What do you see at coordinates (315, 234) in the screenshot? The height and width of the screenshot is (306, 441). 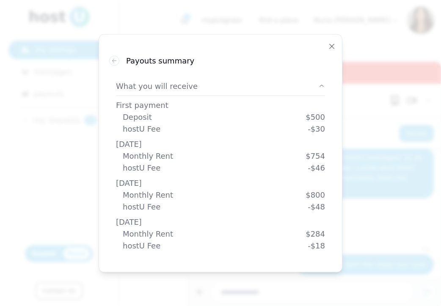 I see `div: $ 284` at bounding box center [315, 234].